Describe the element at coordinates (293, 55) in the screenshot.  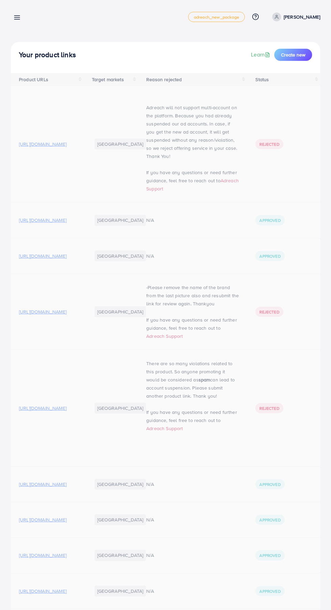
I see `span: Create new` at that location.